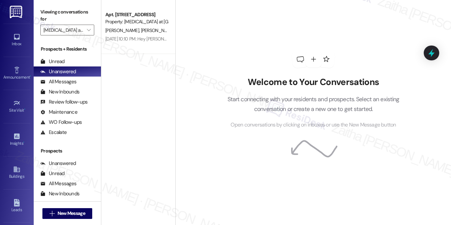 The image size is (451, 225). Describe the element at coordinates (17, 106) in the screenshot. I see `a: Site Visit •` at that location.